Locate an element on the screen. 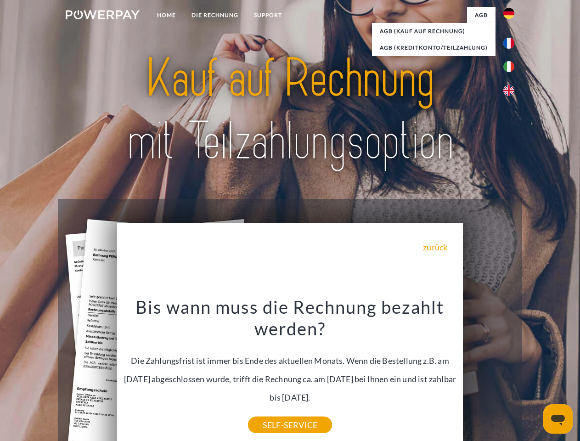 The height and width of the screenshot is (441, 580). h3: Bis wann muss die Rechnung bezahlt werden? is located at coordinates (290, 318).